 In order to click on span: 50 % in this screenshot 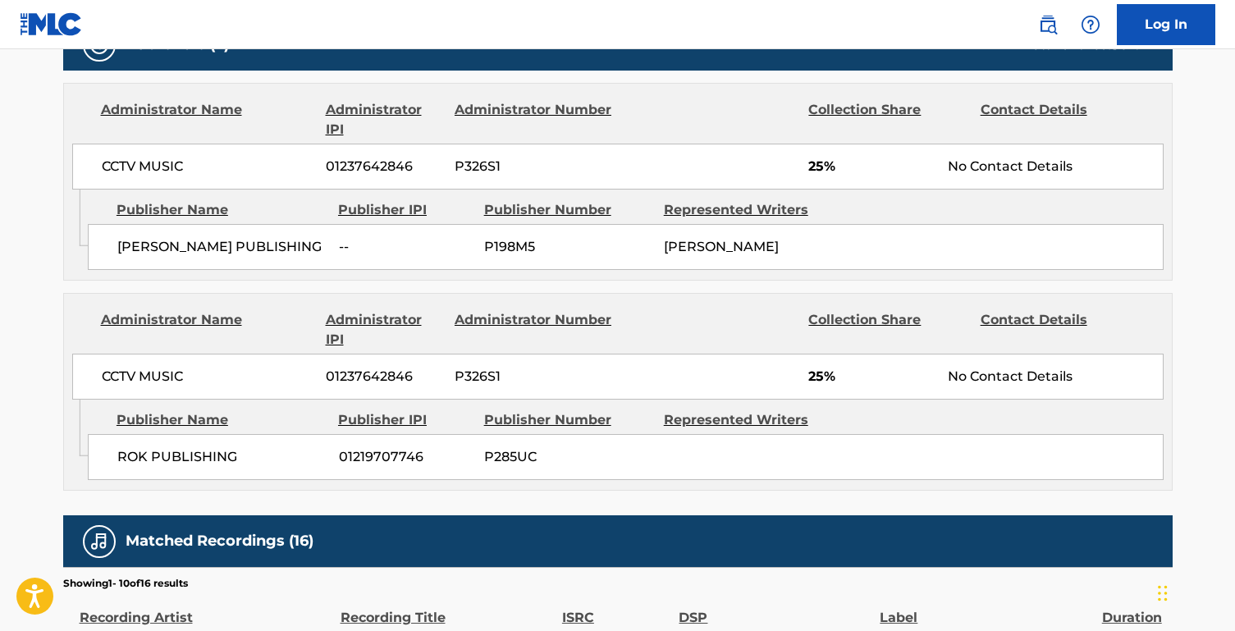, I will do `click(1125, 44)`.